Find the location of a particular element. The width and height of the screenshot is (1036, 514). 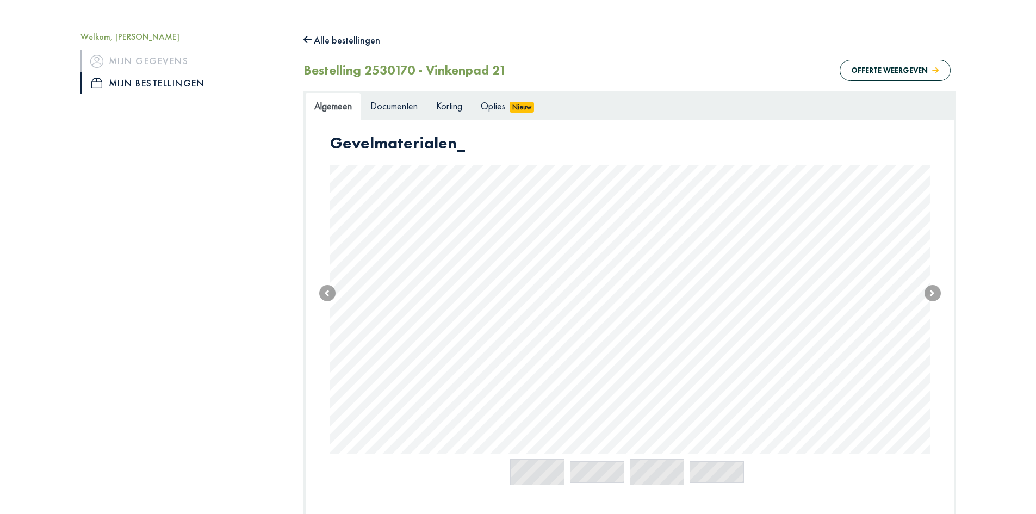

h1: Gevelmaterialen_ is located at coordinates (630, 144).